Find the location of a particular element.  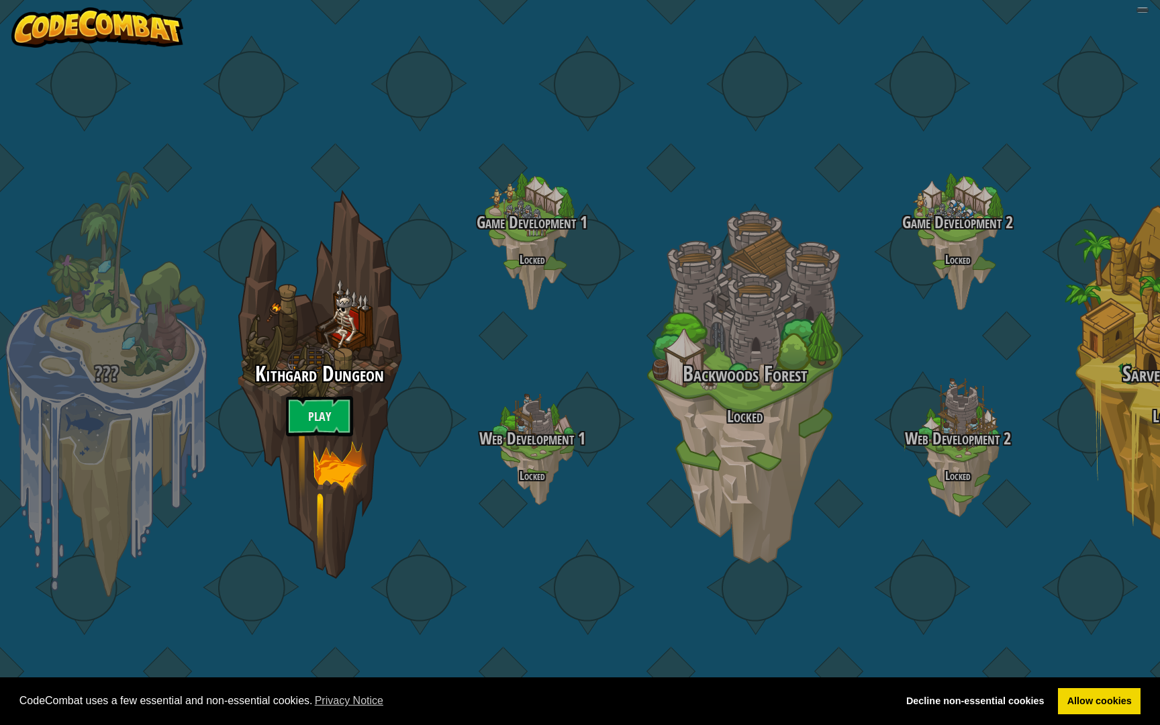

span: Game Development 1 is located at coordinates (531, 222).